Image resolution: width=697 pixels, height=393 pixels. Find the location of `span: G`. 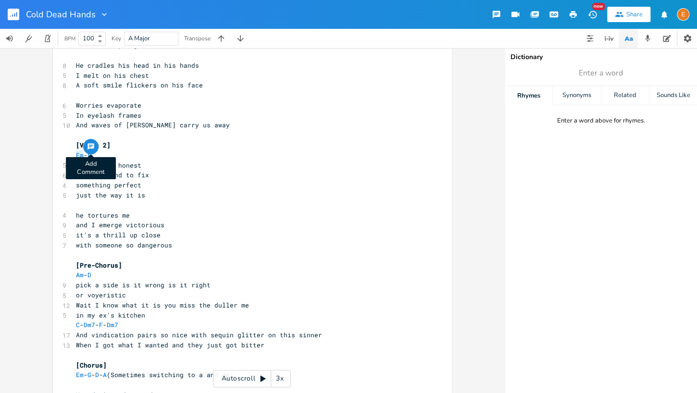

span: G is located at coordinates (89, 375).